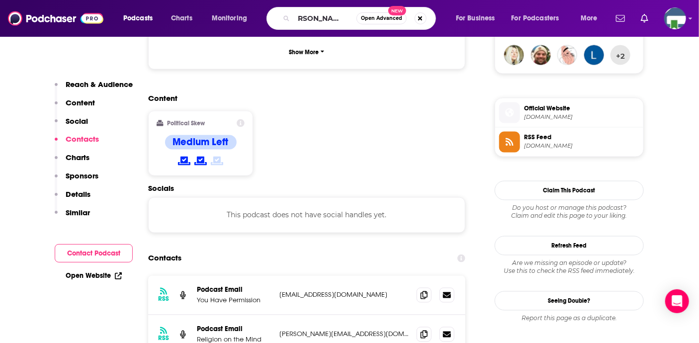 The height and width of the screenshot is (343, 699). What do you see at coordinates (382, 18) in the screenshot?
I see `button: Open AdvancedNew` at bounding box center [382, 18].